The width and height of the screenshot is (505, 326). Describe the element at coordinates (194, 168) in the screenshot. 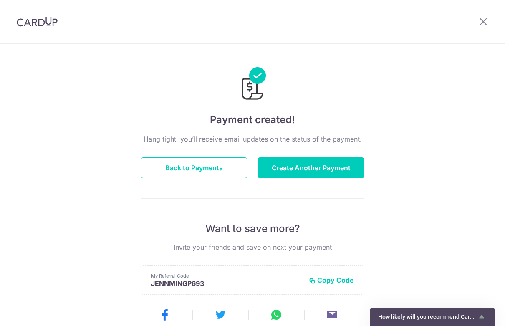

I see `button: Back to Payments` at that location.